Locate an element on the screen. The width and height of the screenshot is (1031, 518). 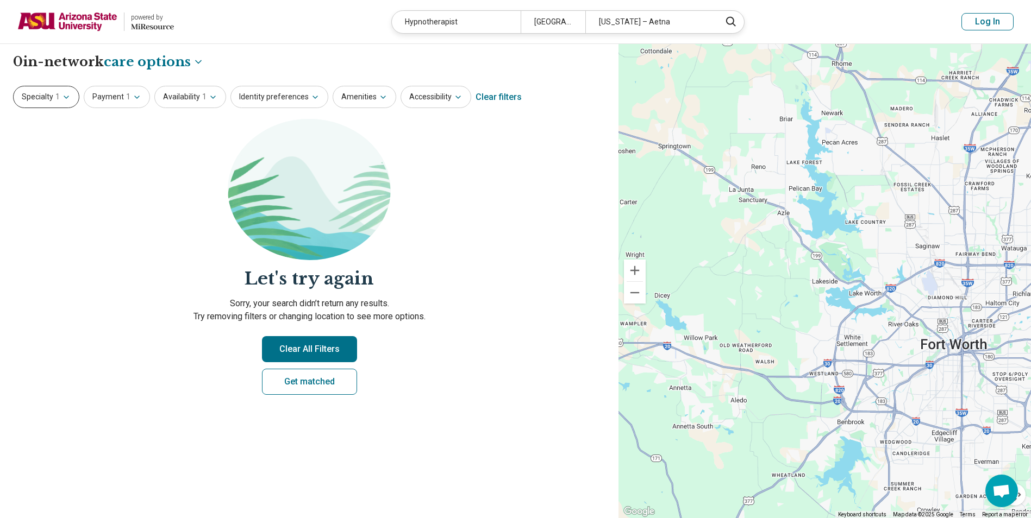
button: Care options is located at coordinates (154, 62).